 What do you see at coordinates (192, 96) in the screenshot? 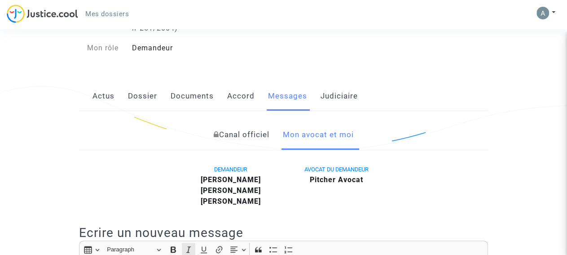
I see `a: Documents` at bounding box center [192, 96].